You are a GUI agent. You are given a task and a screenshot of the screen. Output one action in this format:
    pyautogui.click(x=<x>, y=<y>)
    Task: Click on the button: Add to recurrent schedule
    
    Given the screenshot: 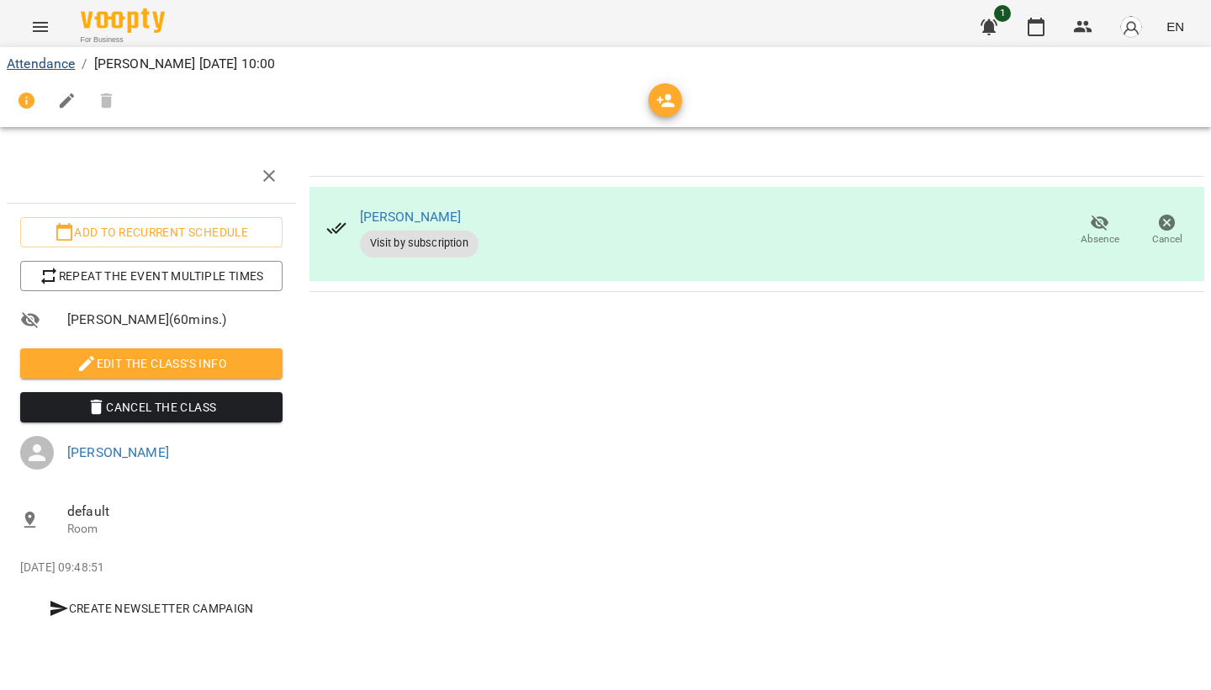 What is the action you would take?
    pyautogui.click(x=151, y=232)
    